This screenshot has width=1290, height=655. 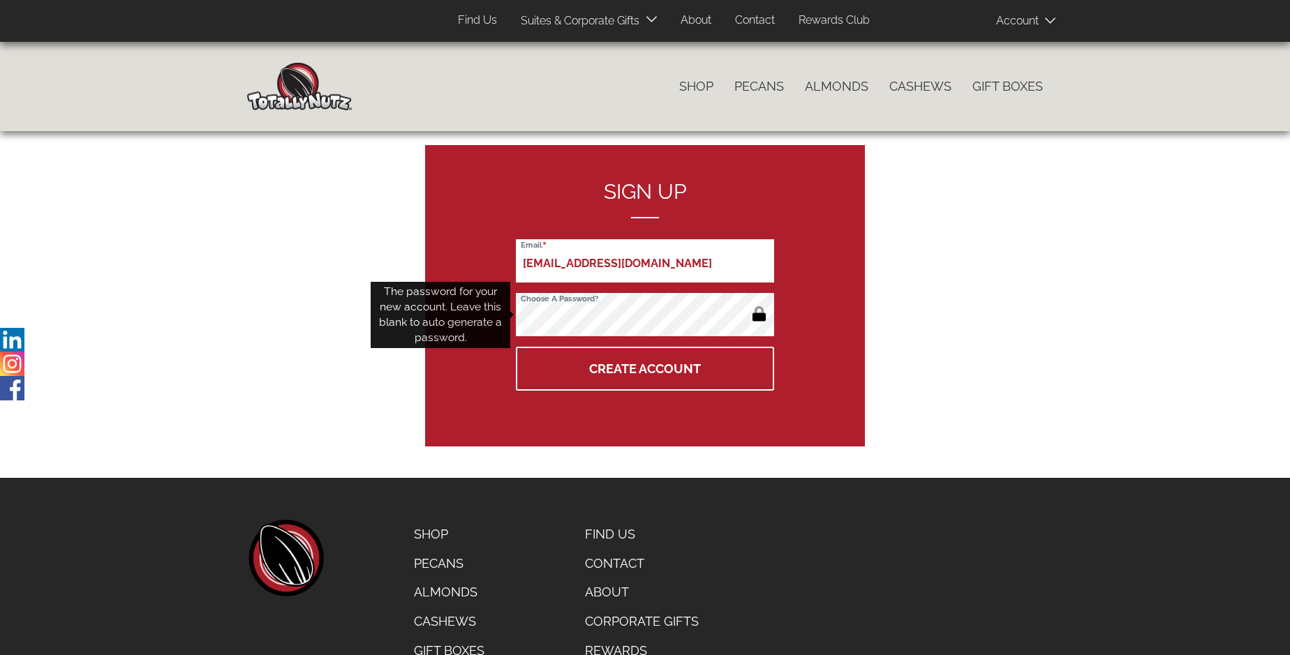 What do you see at coordinates (1007, 87) in the screenshot?
I see `a: Gift Boxes` at bounding box center [1007, 87].